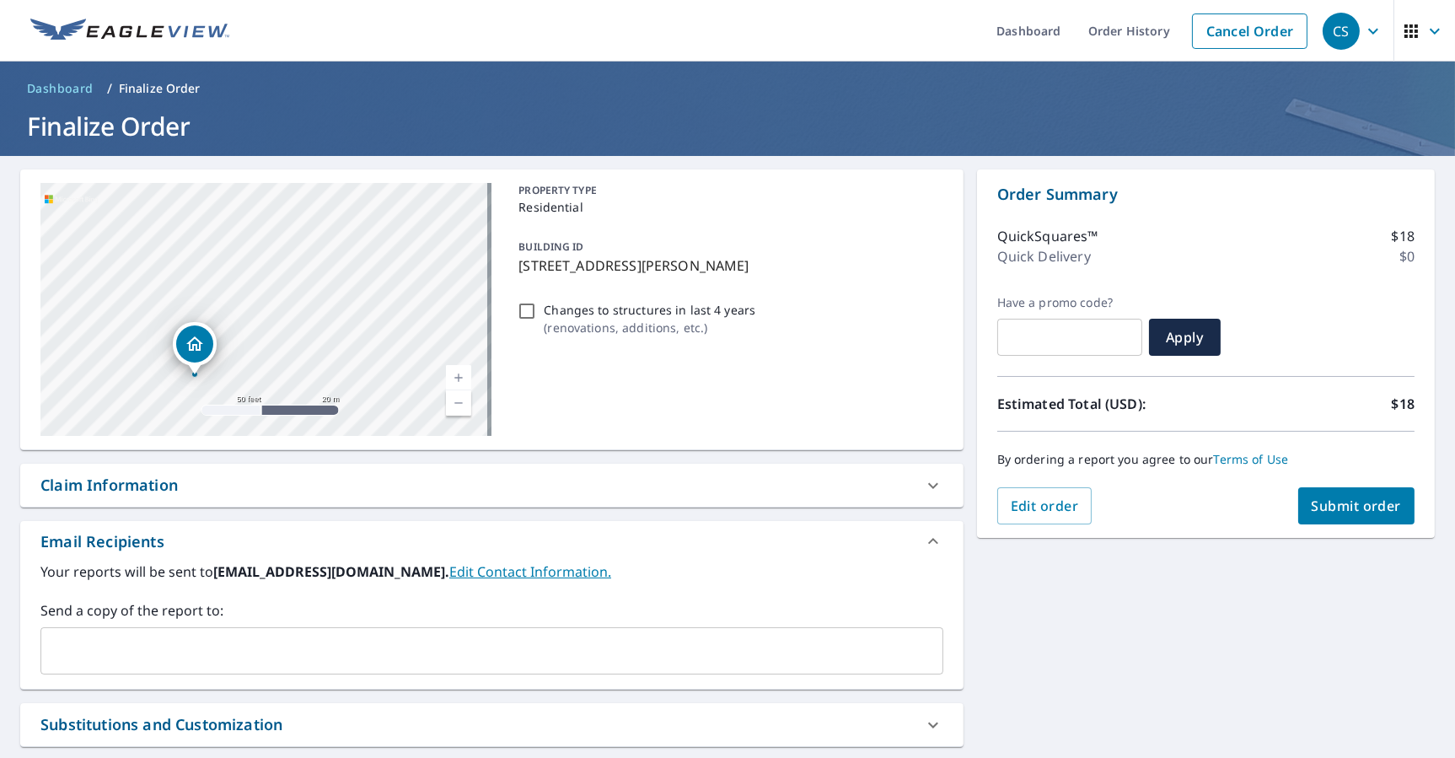 This screenshot has height=758, width=1455. What do you see at coordinates (1185, 337) in the screenshot?
I see `span: Apply` at bounding box center [1185, 337].